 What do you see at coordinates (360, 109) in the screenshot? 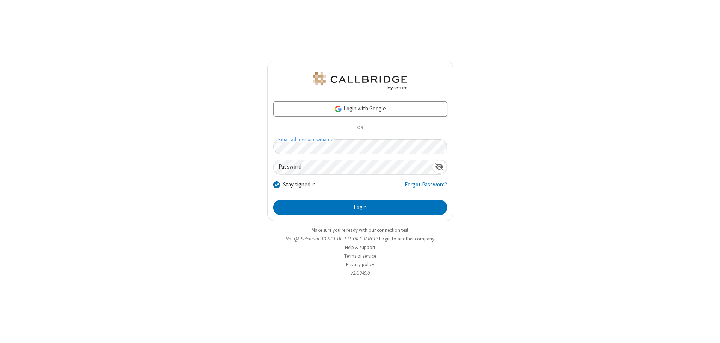
I see `a: Login with Google` at bounding box center [360, 109].